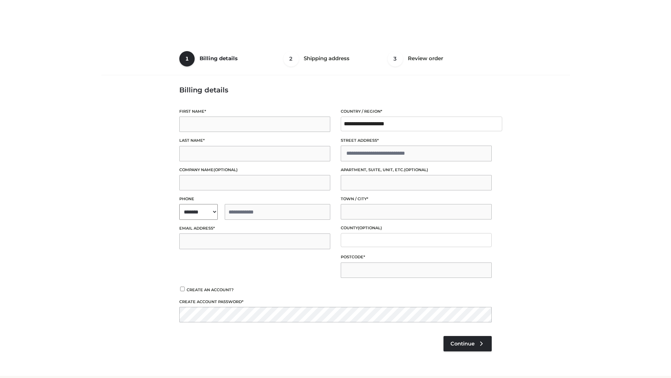 Image resolution: width=671 pixels, height=378 pixels. I want to click on label: Apartment, suite, unit, etc., so click(416, 170).